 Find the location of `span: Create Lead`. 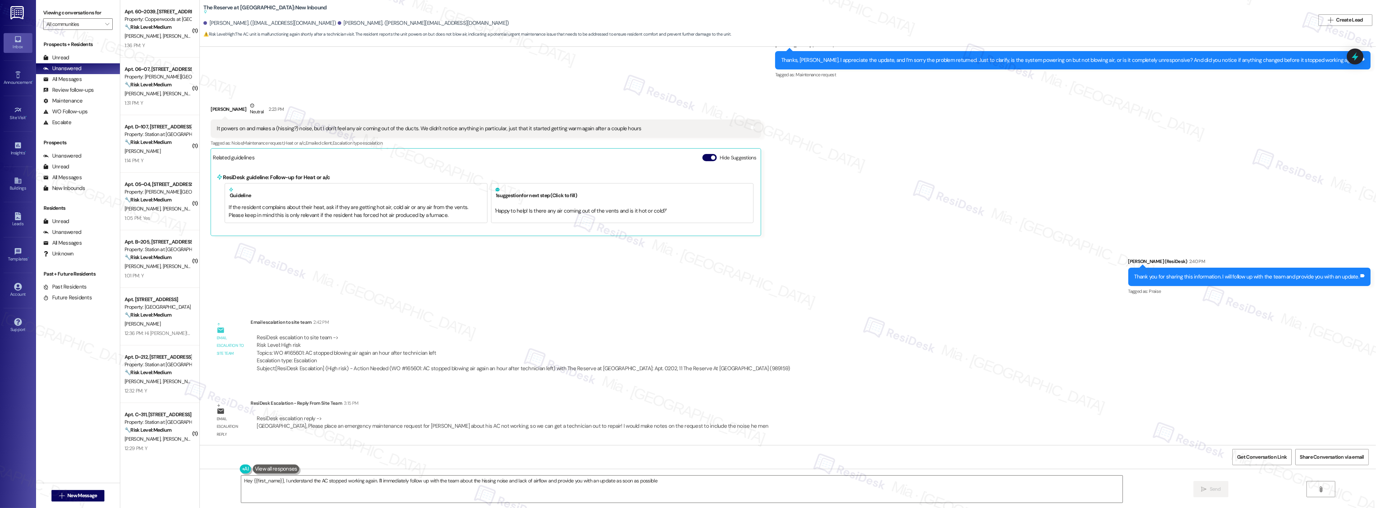

span: Create Lead is located at coordinates (1350, 20).